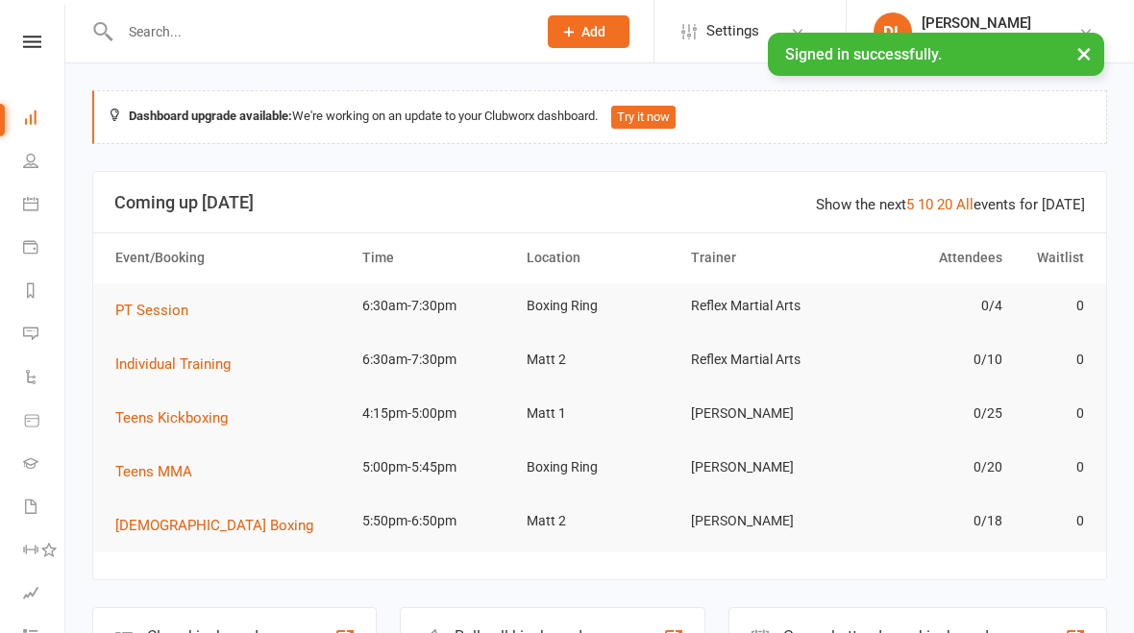 The width and height of the screenshot is (1134, 633). I want to click on div: We're working on an update to your Clubworx dashboard., so click(600, 117).